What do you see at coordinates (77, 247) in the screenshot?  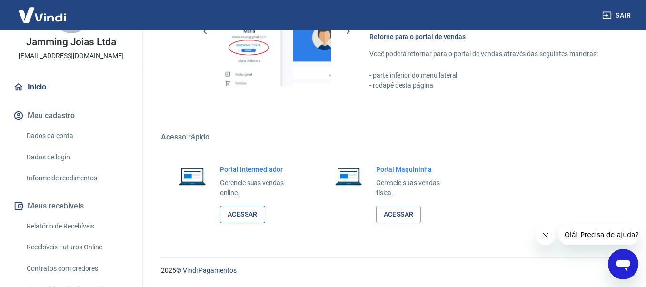 I see `a: Recebíveis Futuros Online` at bounding box center [77, 247].